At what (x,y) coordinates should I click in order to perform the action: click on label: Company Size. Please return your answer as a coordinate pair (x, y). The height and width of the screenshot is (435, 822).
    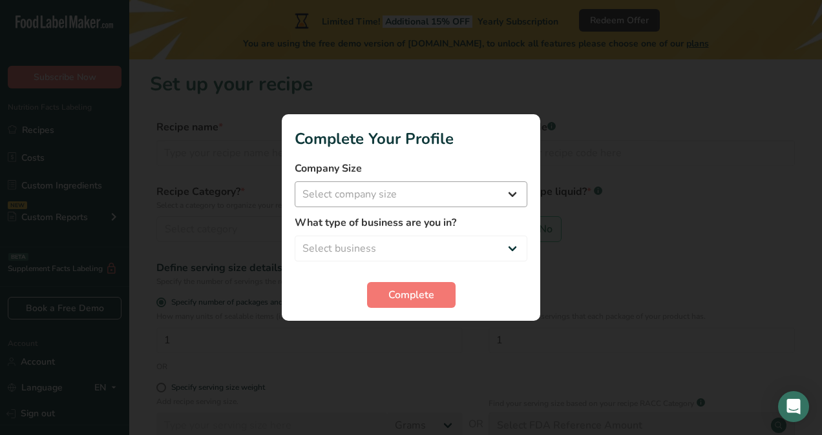
    Looking at the image, I should click on (411, 169).